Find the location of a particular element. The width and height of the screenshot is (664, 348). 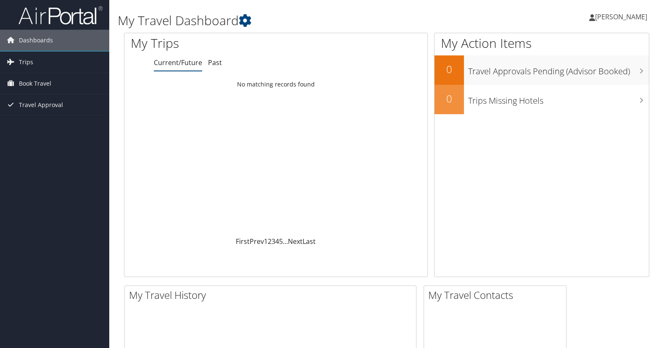

a: First is located at coordinates (242, 242).